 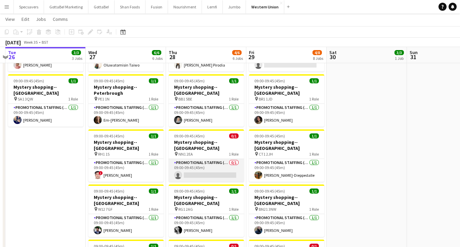 What do you see at coordinates (77, 58) in the screenshot?
I see `div: 3 Jobs` at bounding box center [77, 58].